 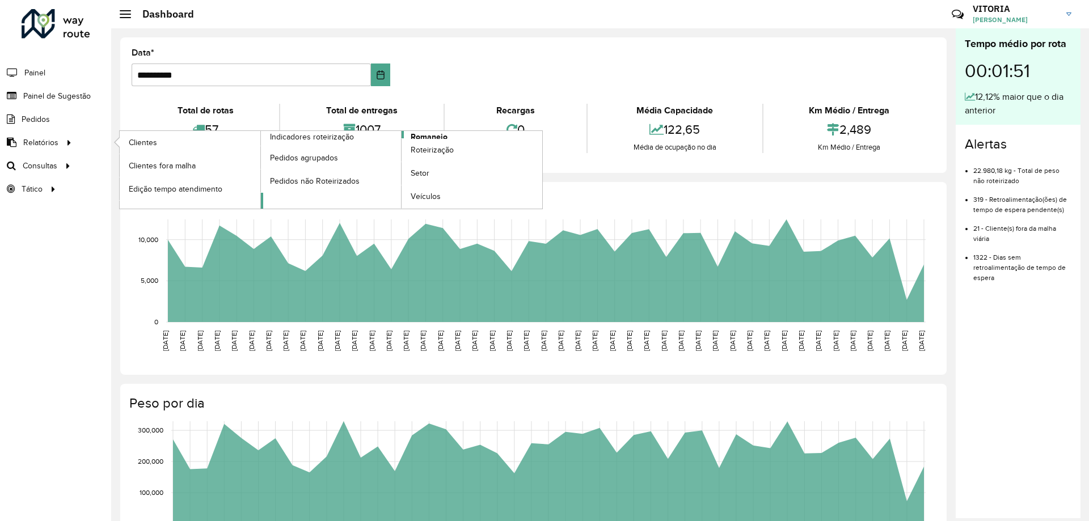 I want to click on label: Data, so click(x=143, y=53).